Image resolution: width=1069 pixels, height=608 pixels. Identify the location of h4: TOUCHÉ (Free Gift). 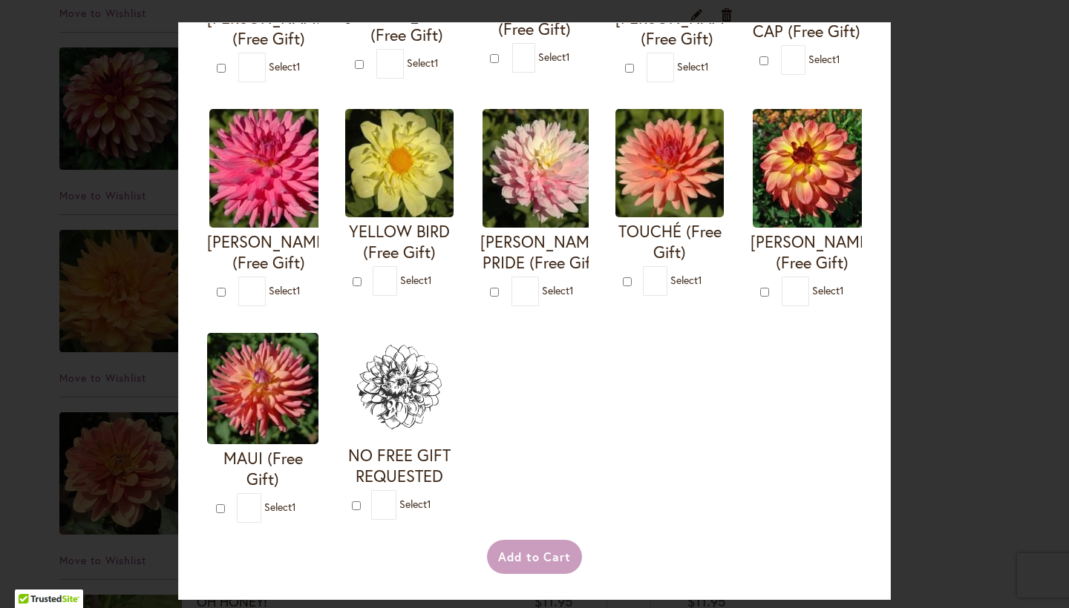
(669, 242).